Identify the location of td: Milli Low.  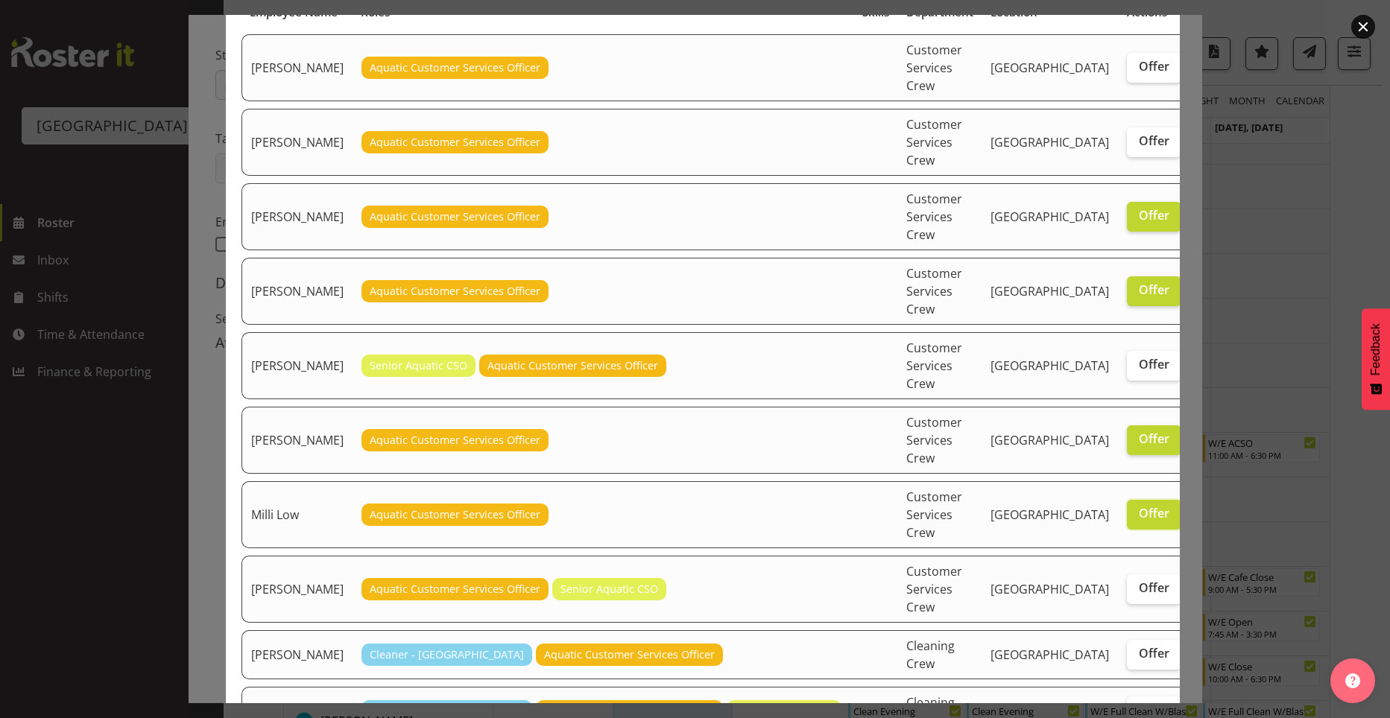
(297, 515).